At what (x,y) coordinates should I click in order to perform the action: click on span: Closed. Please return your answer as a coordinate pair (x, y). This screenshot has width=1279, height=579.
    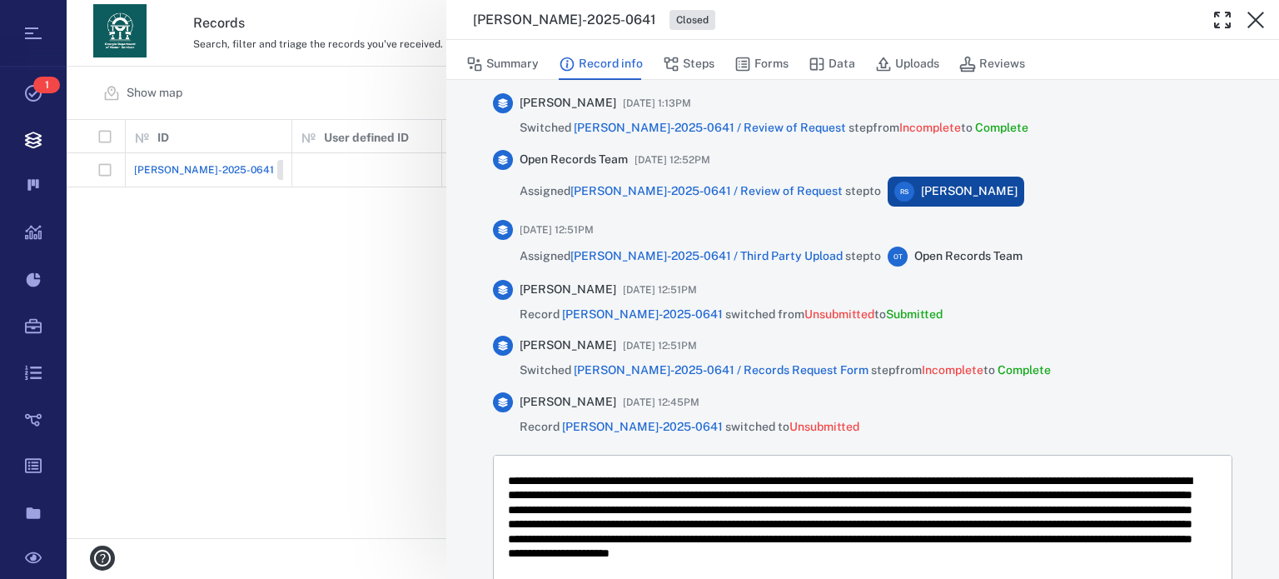
    Looking at the image, I should click on (692, 20).